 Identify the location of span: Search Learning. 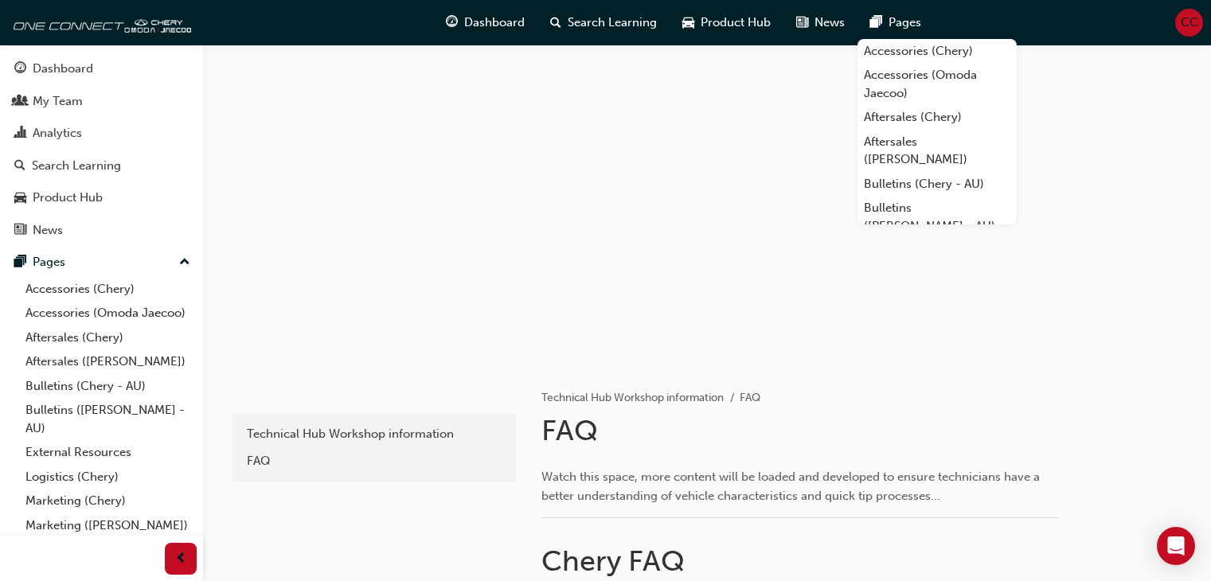
(612, 22).